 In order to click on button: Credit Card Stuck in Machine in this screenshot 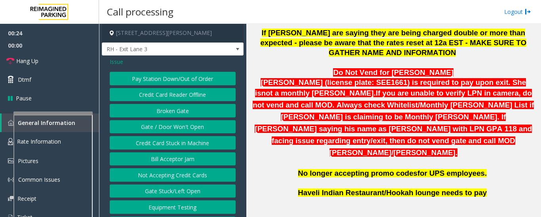, I will do `click(173, 143)`.